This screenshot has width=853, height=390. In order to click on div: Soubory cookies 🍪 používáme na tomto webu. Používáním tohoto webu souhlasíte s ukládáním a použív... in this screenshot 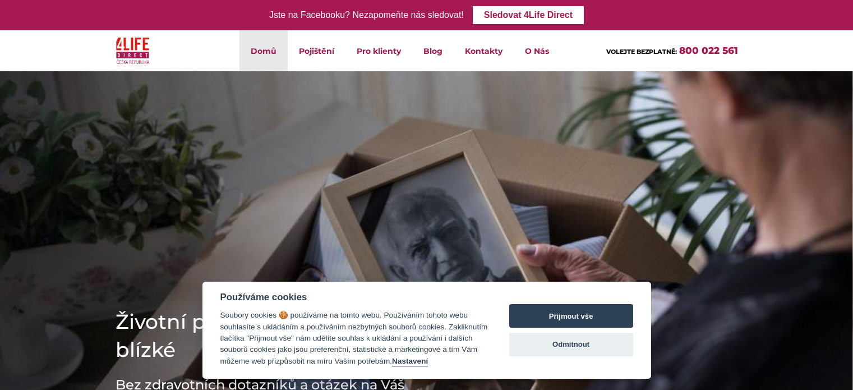, I will do `click(354, 338)`.